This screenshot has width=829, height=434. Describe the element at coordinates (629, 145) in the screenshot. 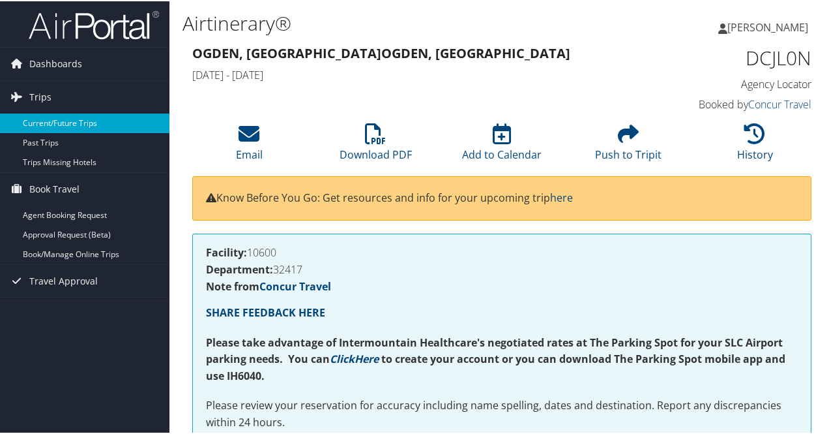

I see `a: Push to Tripit` at that location.